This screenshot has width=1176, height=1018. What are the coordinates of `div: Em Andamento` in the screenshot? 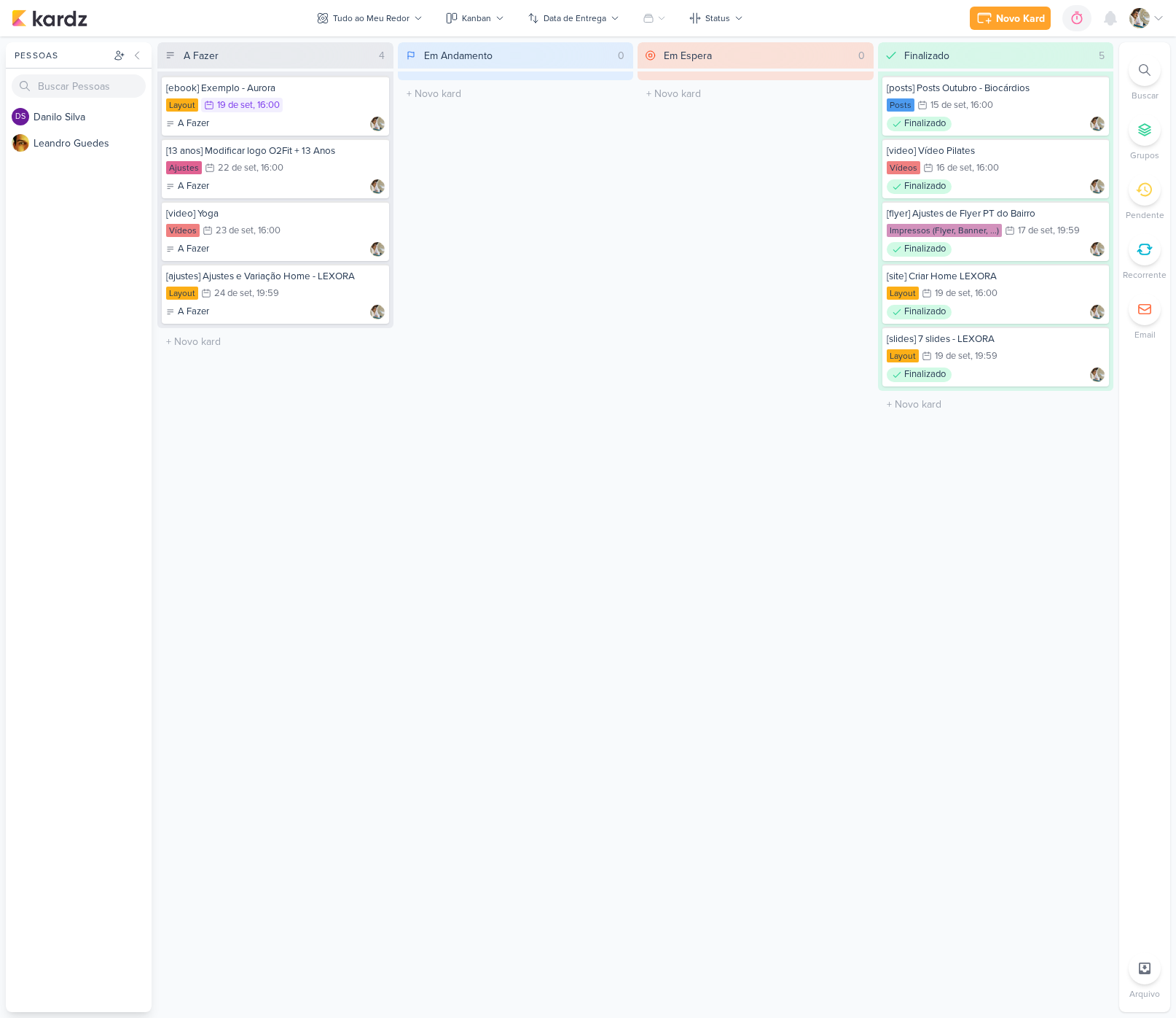 It's located at (458, 55).